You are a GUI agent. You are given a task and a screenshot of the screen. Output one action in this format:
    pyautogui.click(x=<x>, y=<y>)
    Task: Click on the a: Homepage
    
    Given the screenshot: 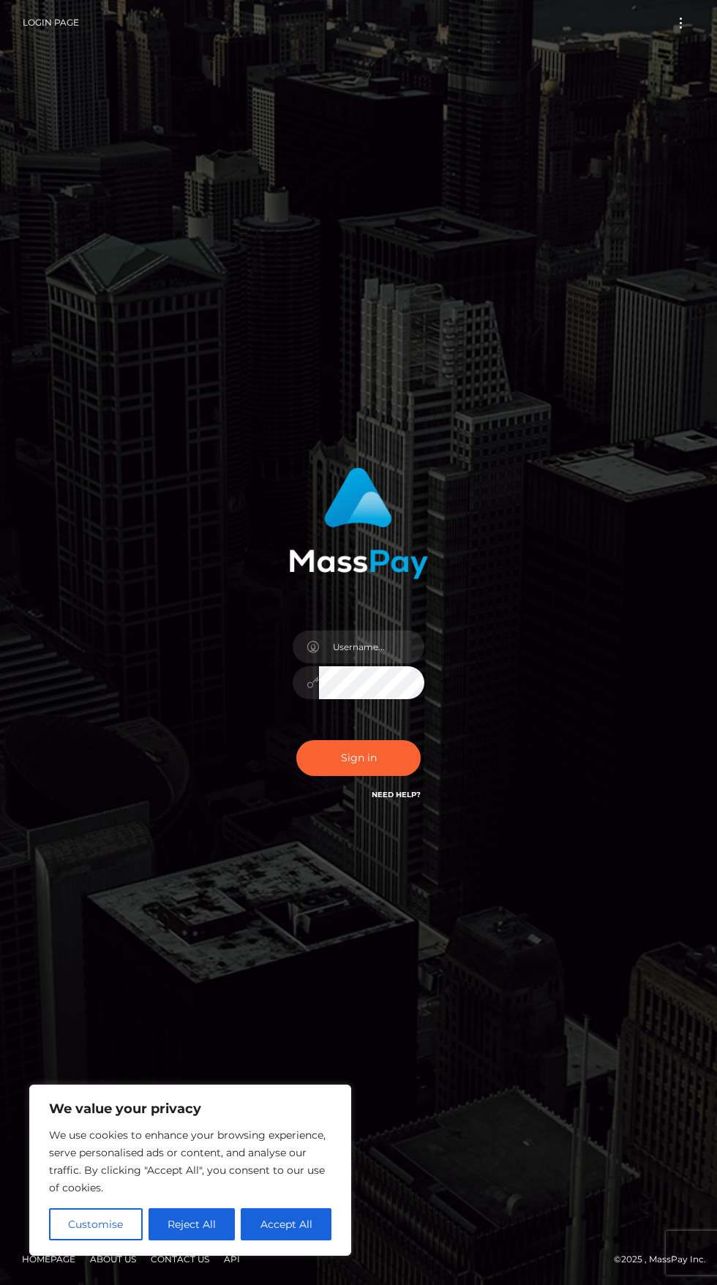 What is the action you would take?
    pyautogui.click(x=48, y=1259)
    